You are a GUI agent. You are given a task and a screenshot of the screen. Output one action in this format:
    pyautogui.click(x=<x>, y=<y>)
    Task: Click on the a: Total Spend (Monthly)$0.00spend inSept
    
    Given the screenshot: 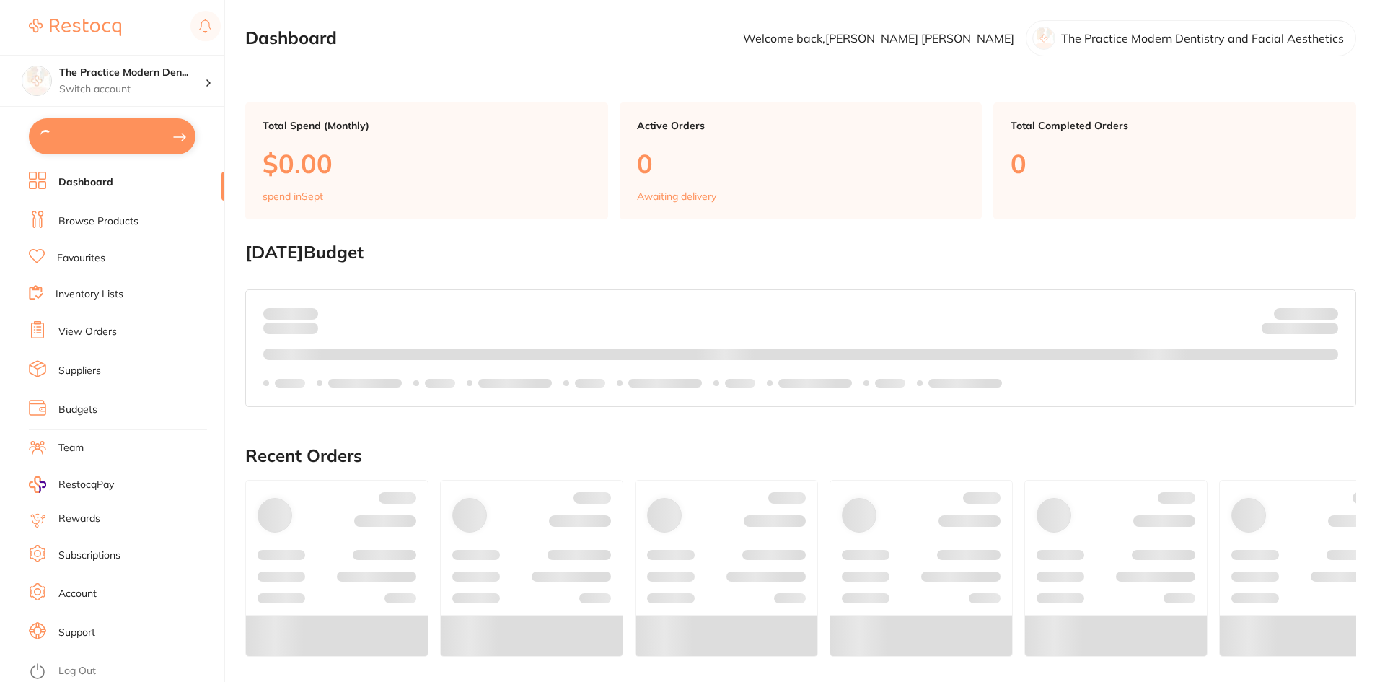 What is the action you would take?
    pyautogui.click(x=426, y=161)
    